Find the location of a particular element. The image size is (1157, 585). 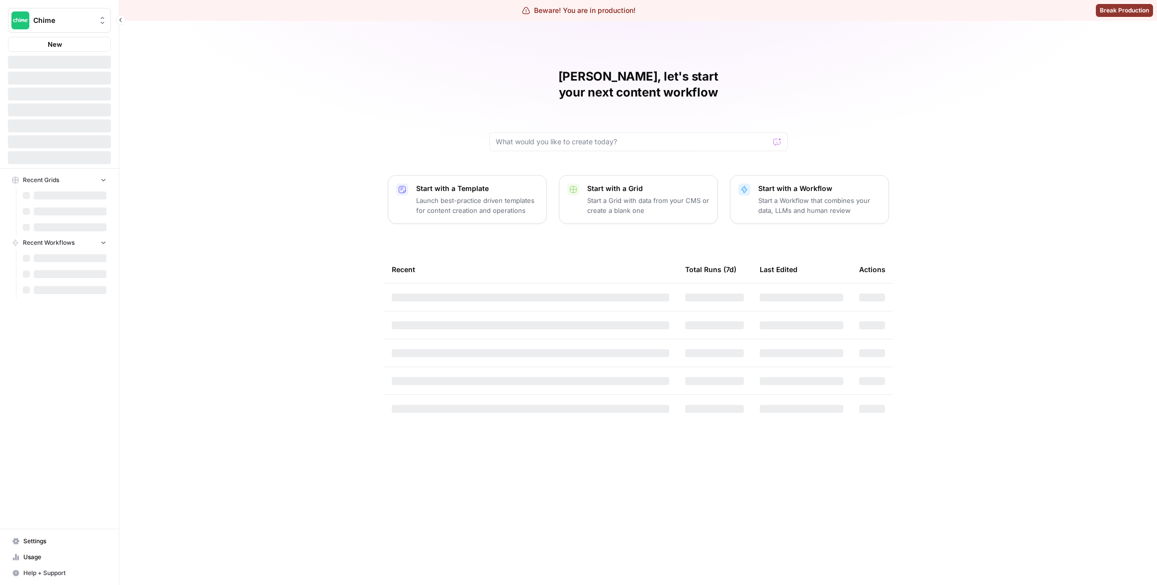

a: Settings is located at coordinates (59, 541).